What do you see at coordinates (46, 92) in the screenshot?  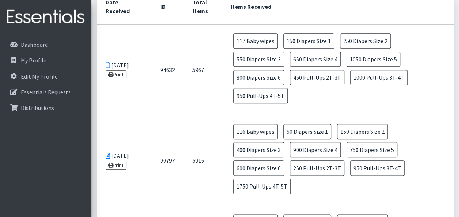 I see `p: Essentials Requests` at bounding box center [46, 92].